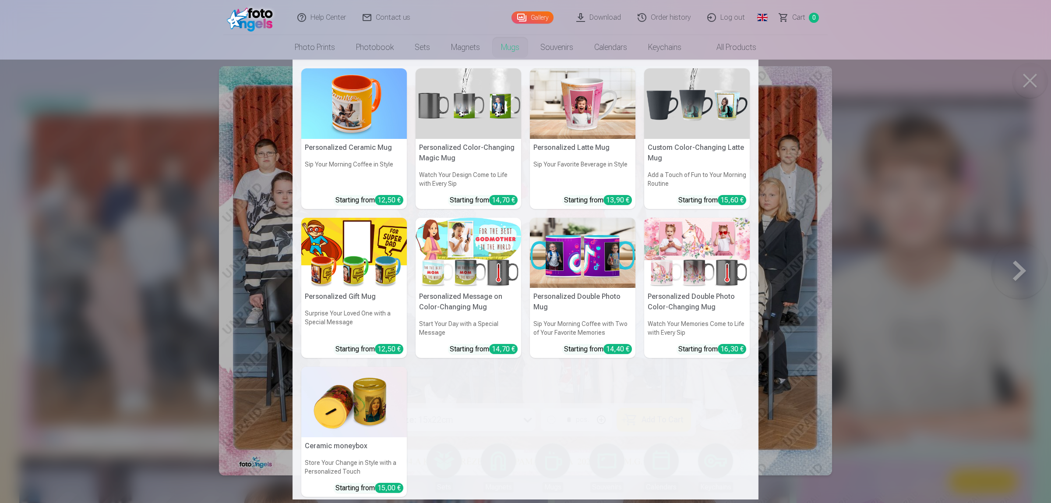 This screenshot has width=1051, height=503. I want to click on h6: Sip Your Favorite Beverage in Style, so click(582, 174).